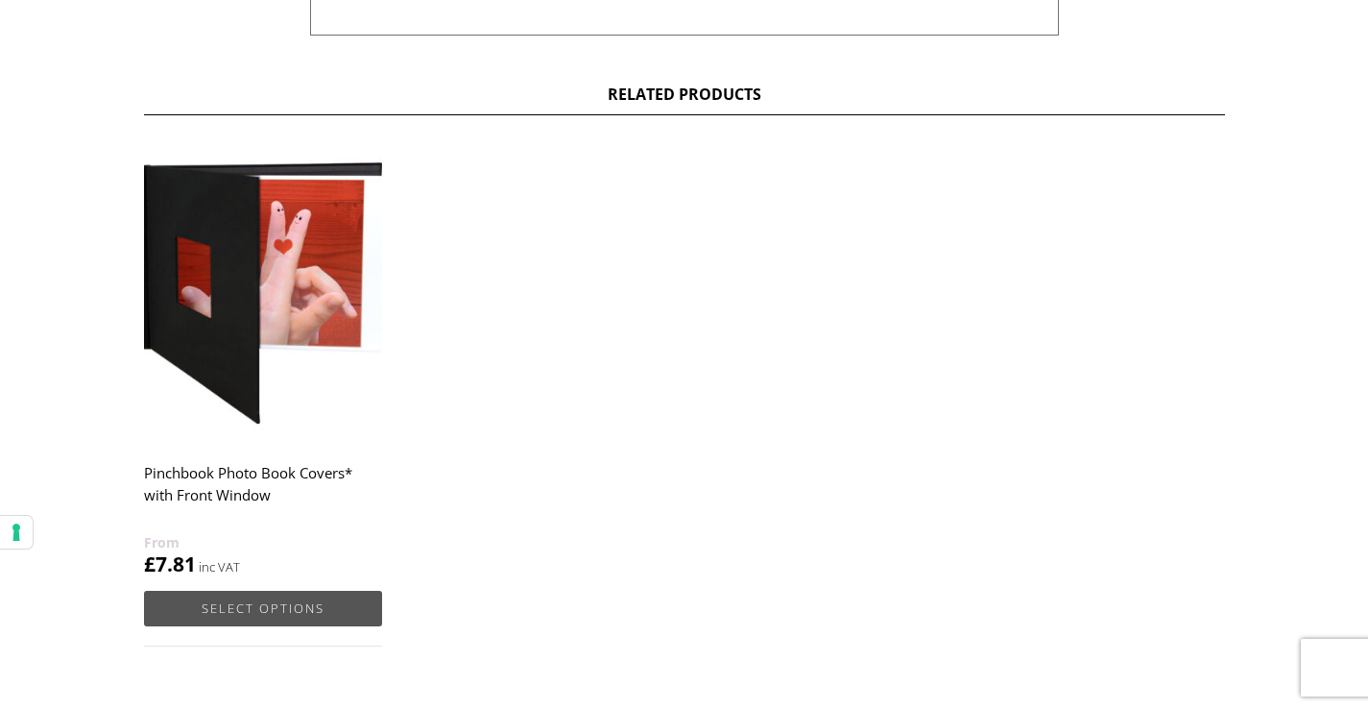 This screenshot has width=1368, height=710. Describe the element at coordinates (170, 564) in the screenshot. I see `bdi: 7.81` at that location.